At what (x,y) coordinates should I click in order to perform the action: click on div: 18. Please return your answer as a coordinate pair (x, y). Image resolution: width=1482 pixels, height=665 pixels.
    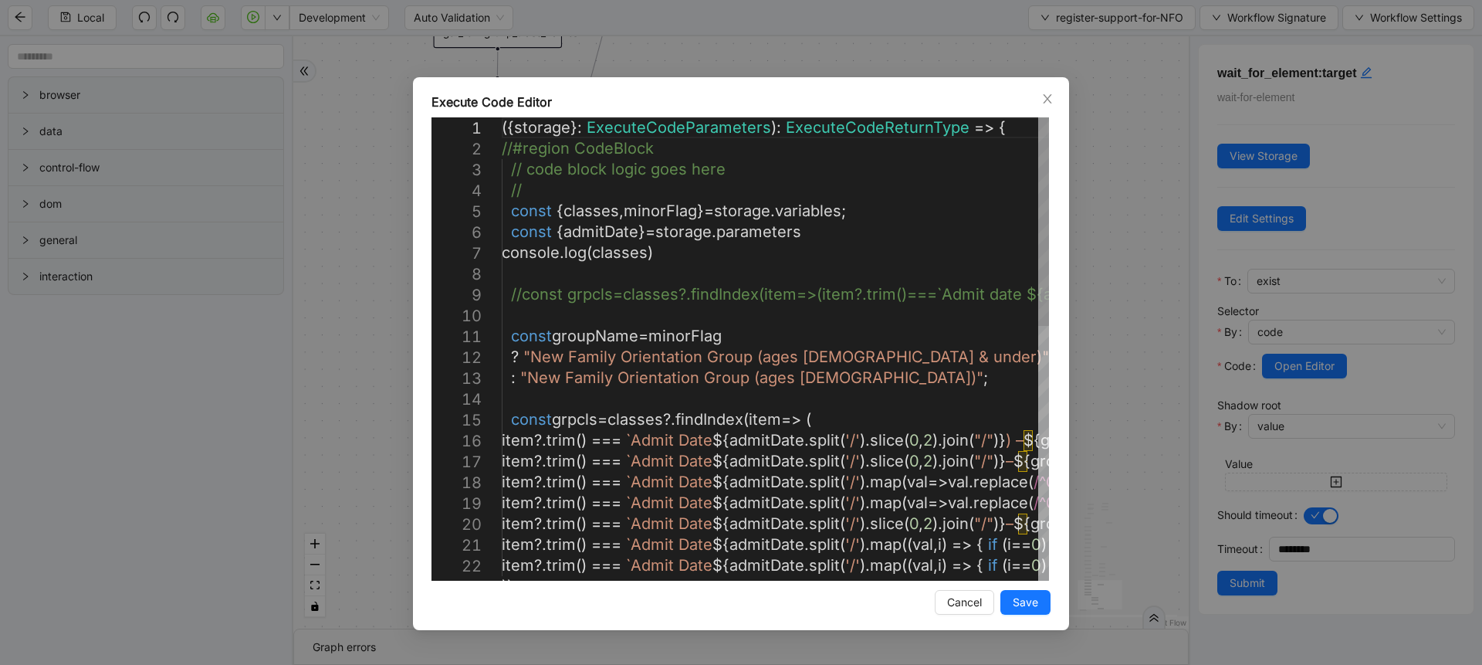
    Looking at the image, I should click on (456, 482).